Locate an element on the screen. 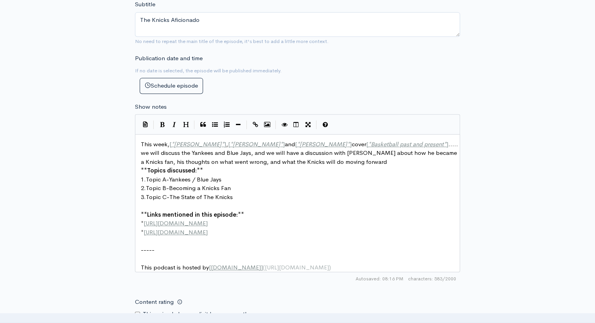  button: Markdown Guide is located at coordinates (325, 125).